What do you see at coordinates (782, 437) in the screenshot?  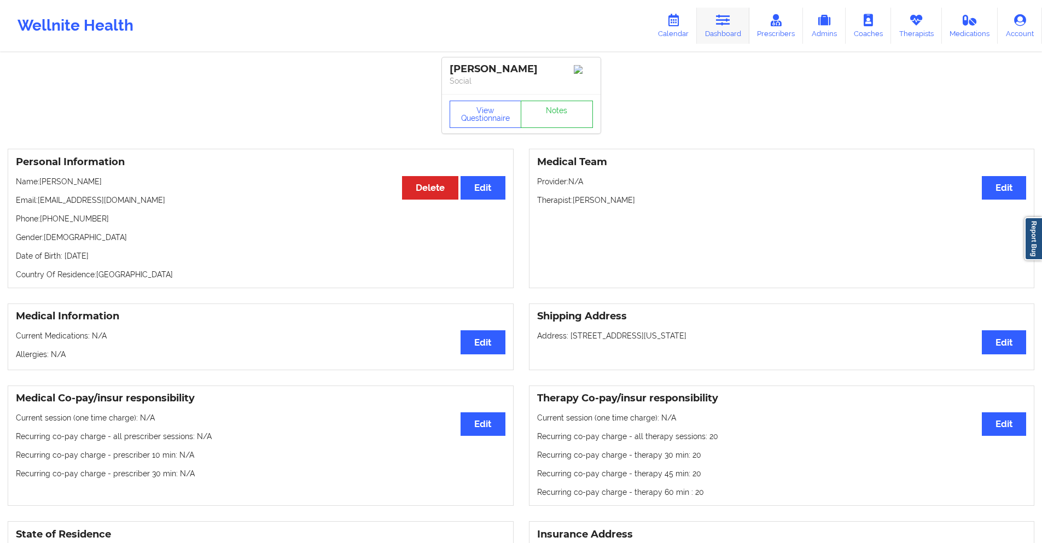 I see `p: Recurring co-pay charge - all therapy sessions : 20` at bounding box center [782, 437].